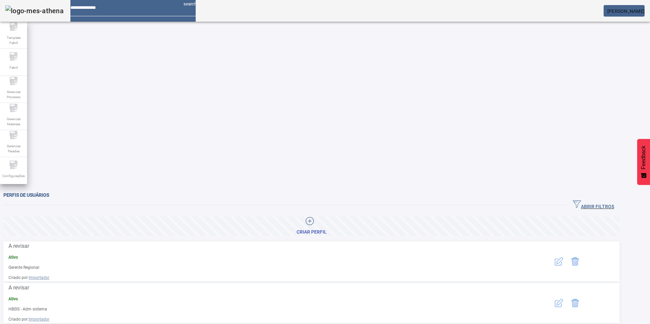 The width and height of the screenshot is (650, 324). I want to click on p: HBSIS - Adm sistema, so click(262, 309).